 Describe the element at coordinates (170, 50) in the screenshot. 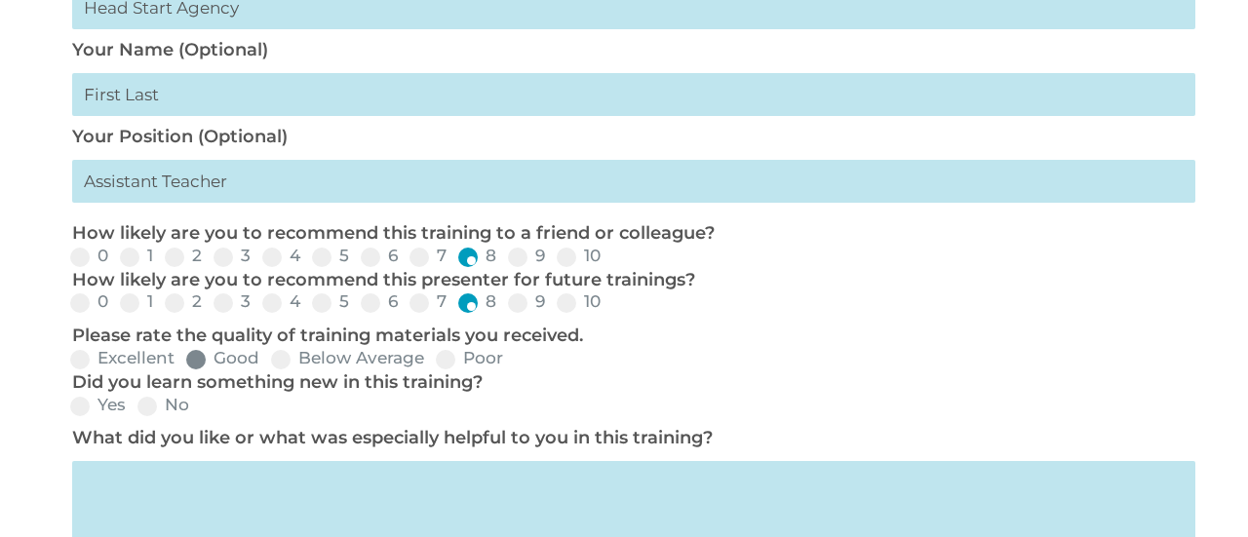

I see `label: Your Name (Optional)` at that location.